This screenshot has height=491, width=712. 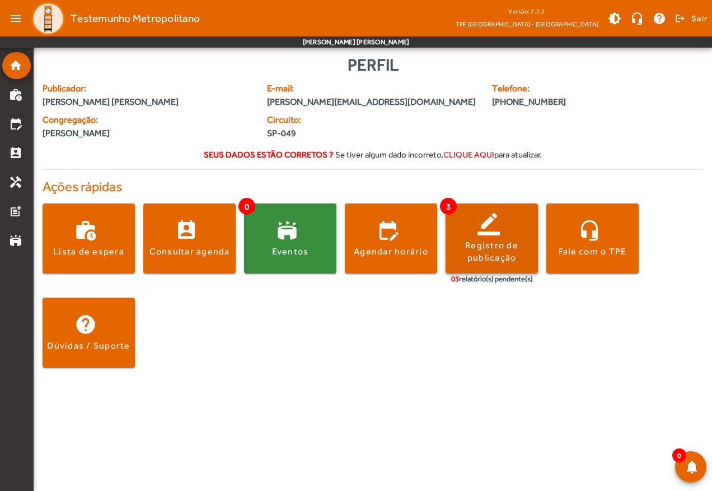 I want to click on button: Registro de publicação, so click(x=492, y=238).